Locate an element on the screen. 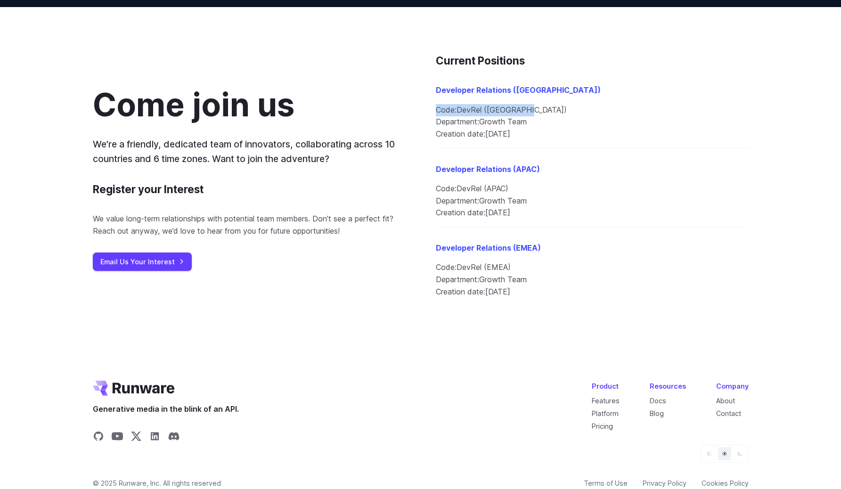 Image resolution: width=841 pixels, height=489 pixels. h2: Come join us is located at coordinates (194, 105).